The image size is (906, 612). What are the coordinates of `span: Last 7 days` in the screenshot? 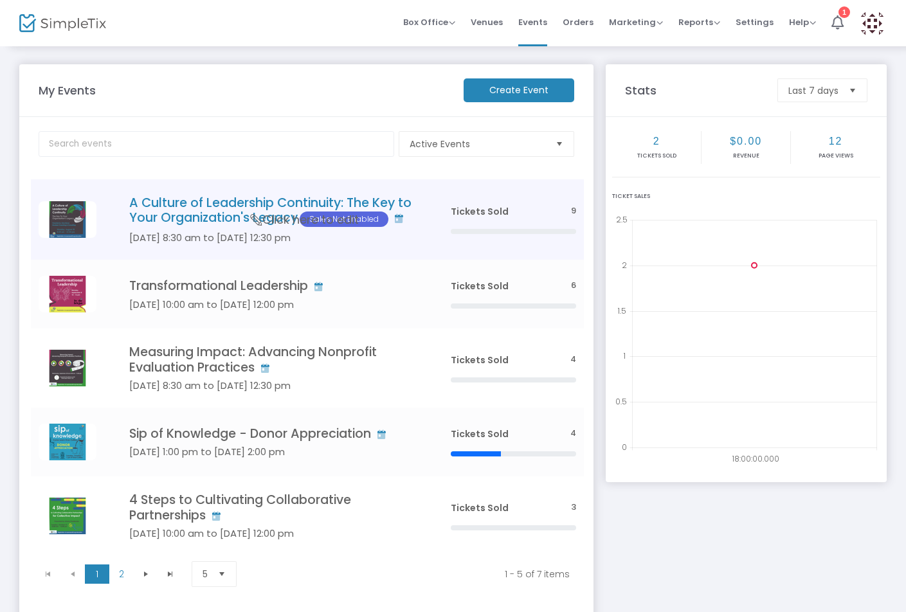 It's located at (813, 91).